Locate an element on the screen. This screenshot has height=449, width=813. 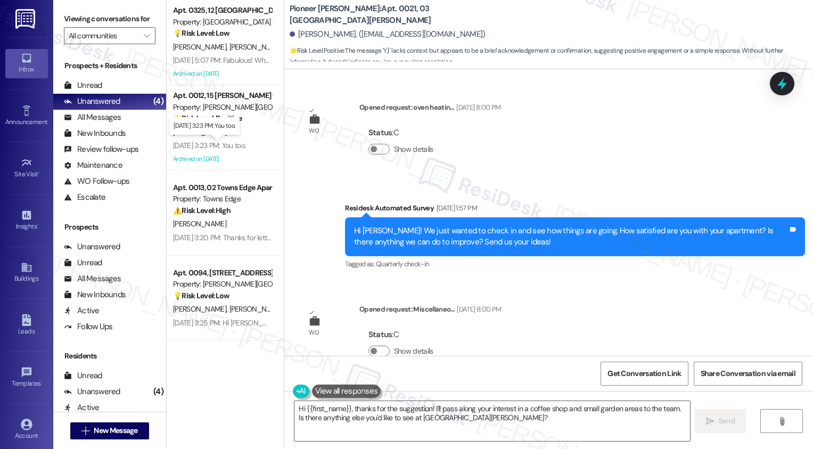
img: ResiDesk Logo is located at coordinates (26, 19).